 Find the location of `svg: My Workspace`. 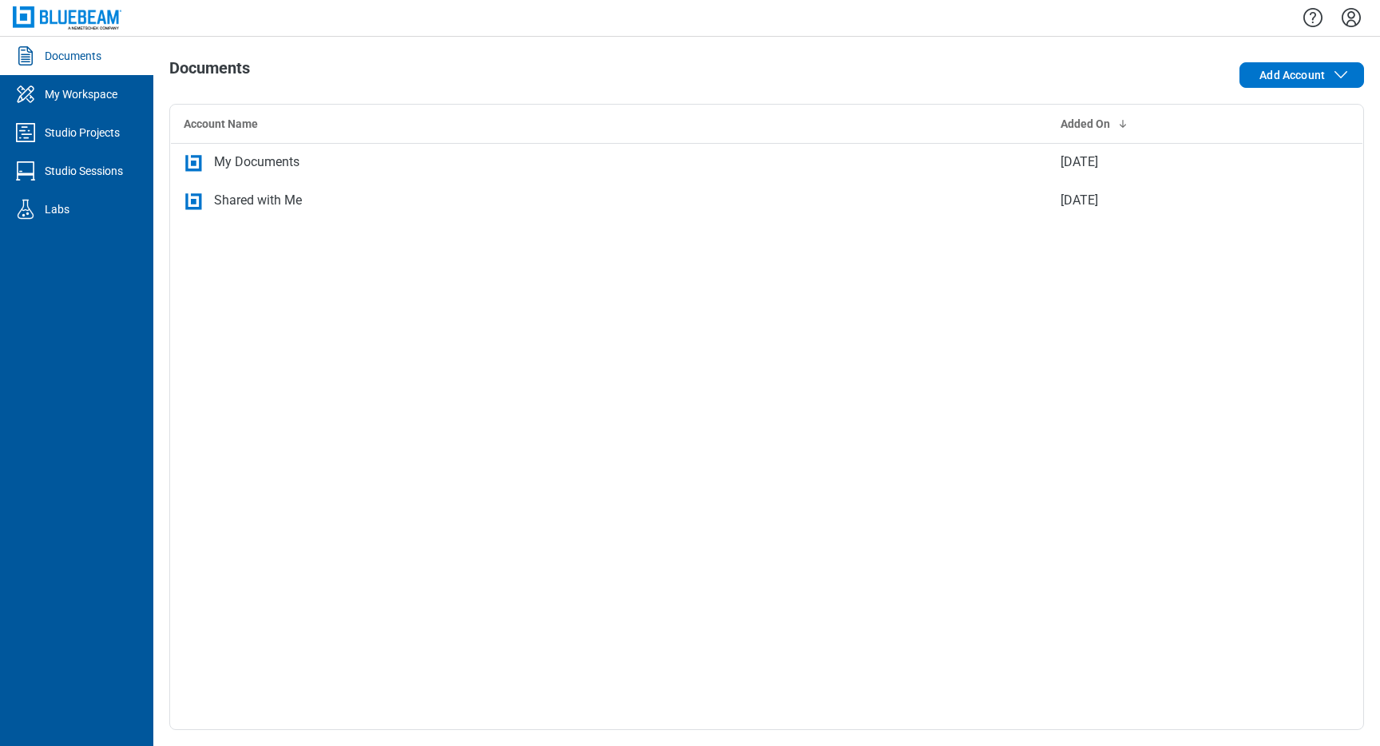

svg: My Workspace is located at coordinates (26, 94).